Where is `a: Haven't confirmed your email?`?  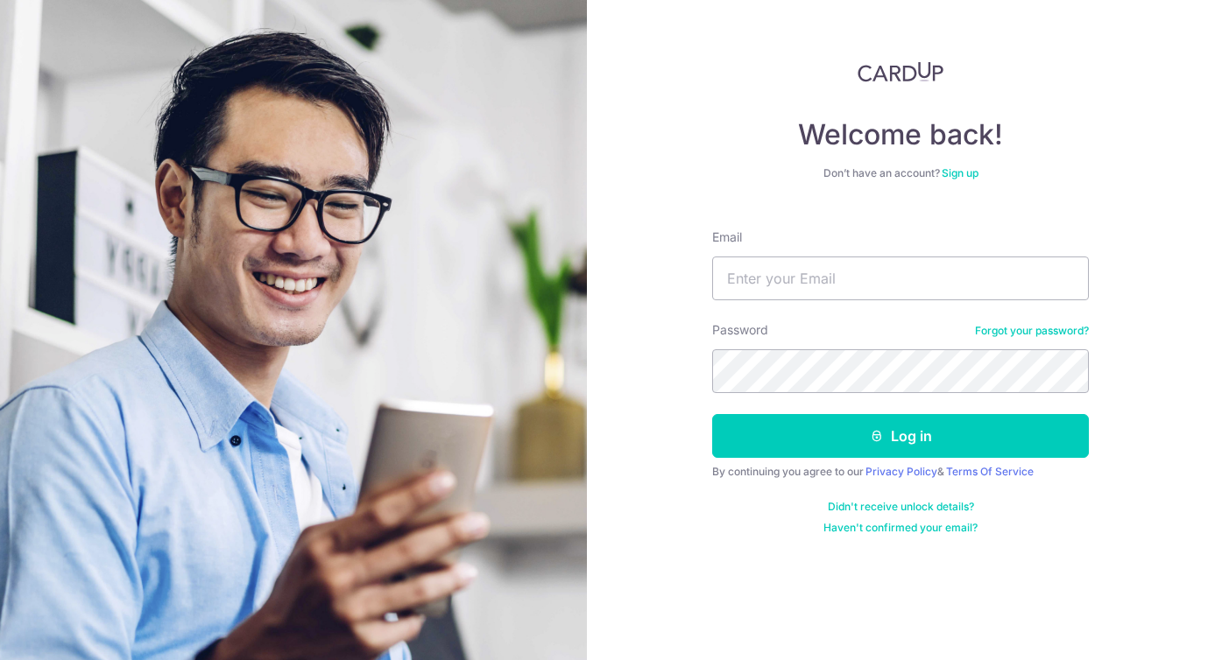 a: Haven't confirmed your email? is located at coordinates (900, 528).